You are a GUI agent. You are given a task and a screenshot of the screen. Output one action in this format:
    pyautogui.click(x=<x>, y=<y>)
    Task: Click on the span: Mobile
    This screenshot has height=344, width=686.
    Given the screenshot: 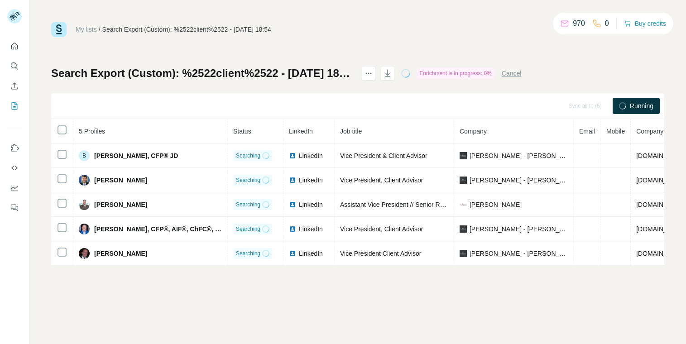 What is the action you would take?
    pyautogui.click(x=615, y=131)
    